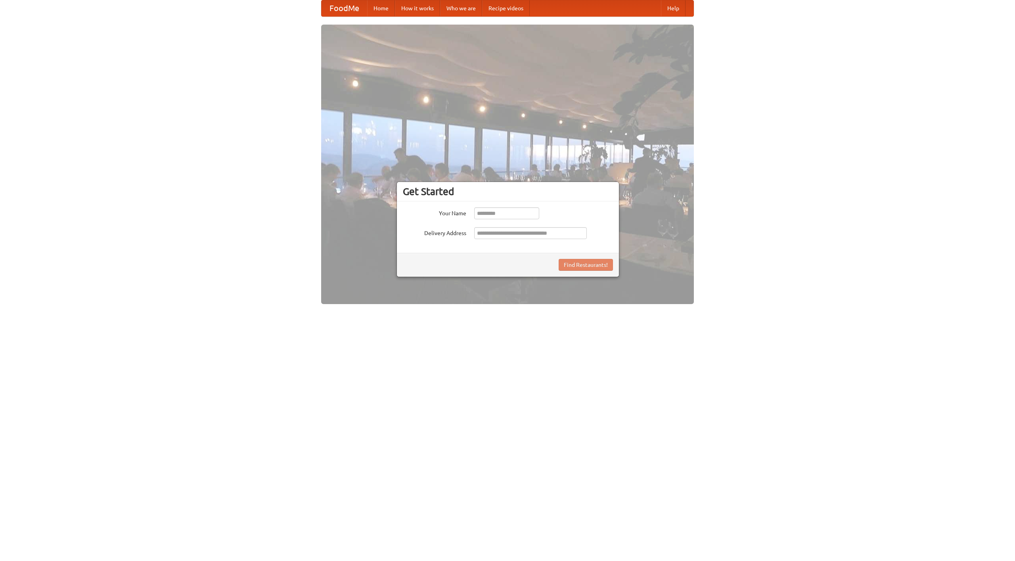 This screenshot has height=561, width=1015. What do you see at coordinates (506, 8) in the screenshot?
I see `a: Recipe videos` at bounding box center [506, 8].